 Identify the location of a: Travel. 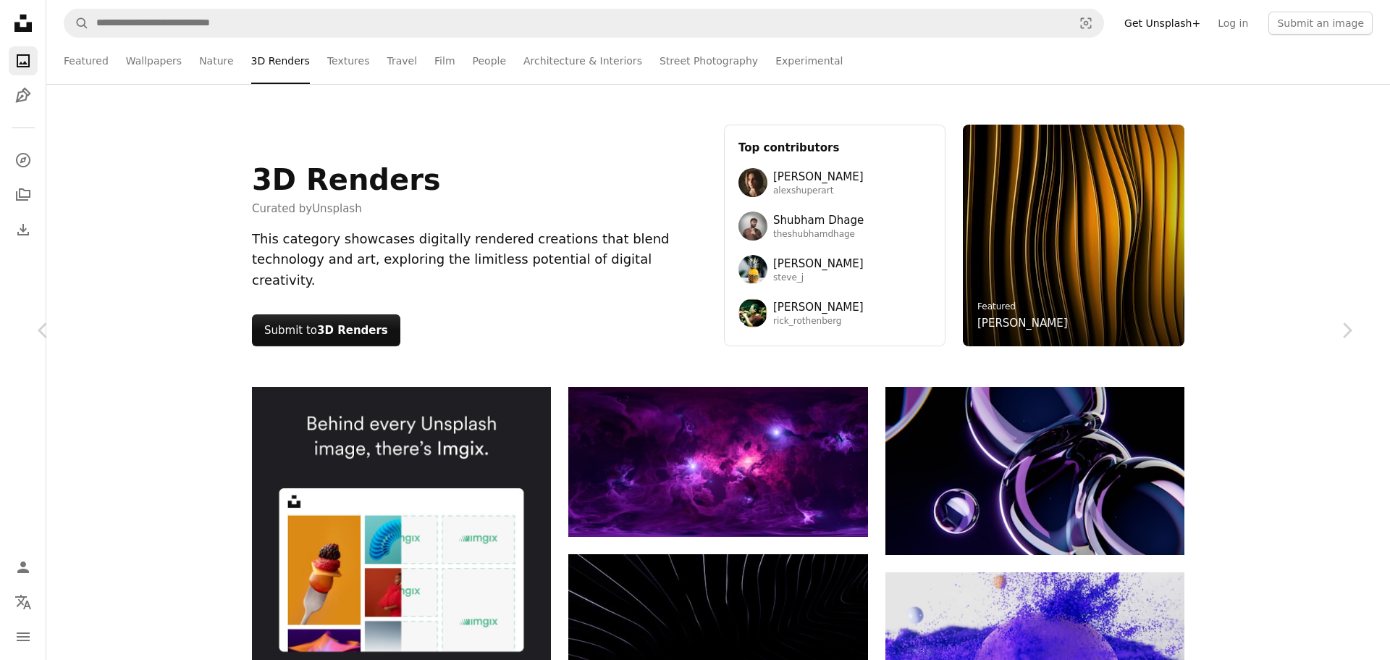
(402, 61).